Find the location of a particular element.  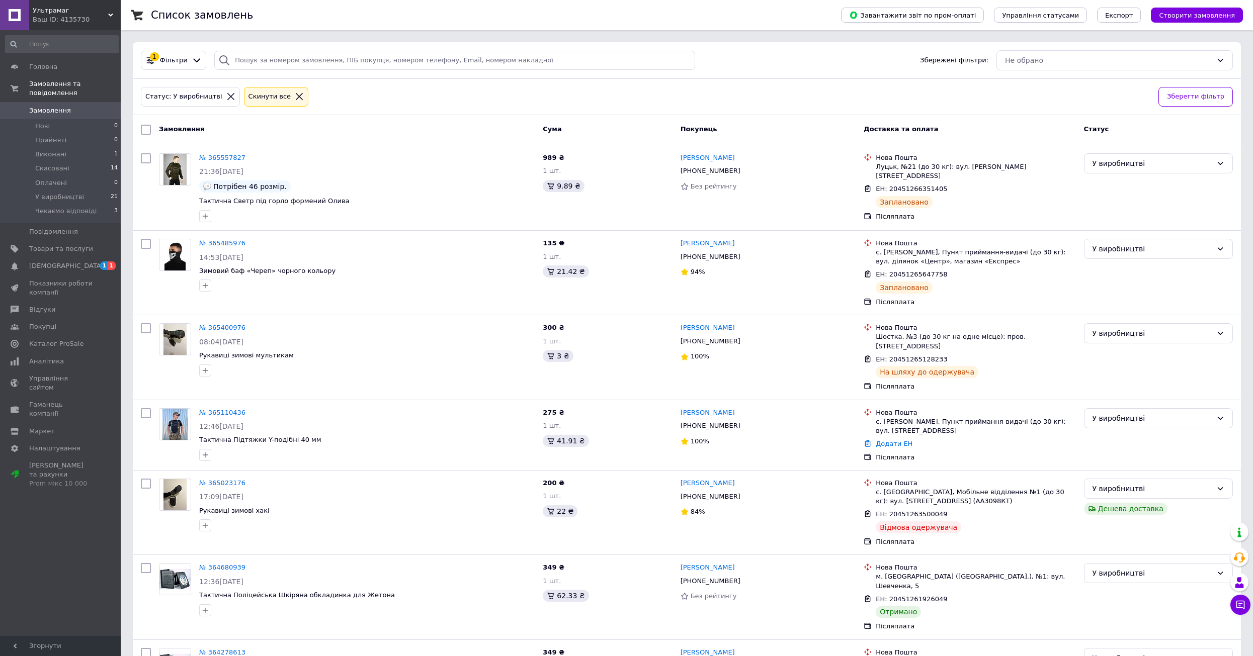

div: Отримано is located at coordinates (898, 612).